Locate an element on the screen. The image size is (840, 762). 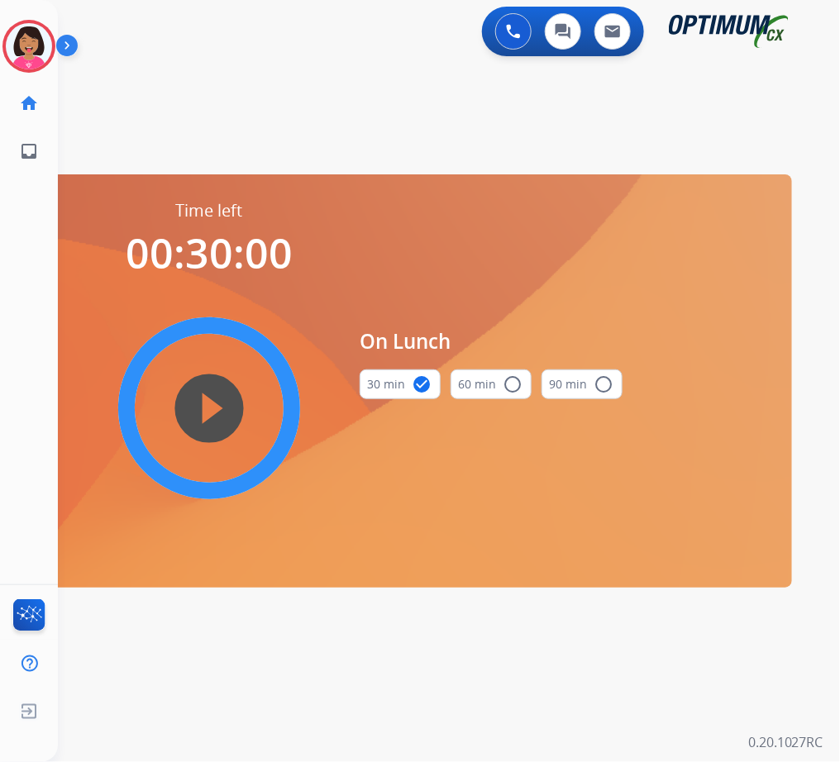
mat-icon: play_circle_filled is located at coordinates (209, 408).